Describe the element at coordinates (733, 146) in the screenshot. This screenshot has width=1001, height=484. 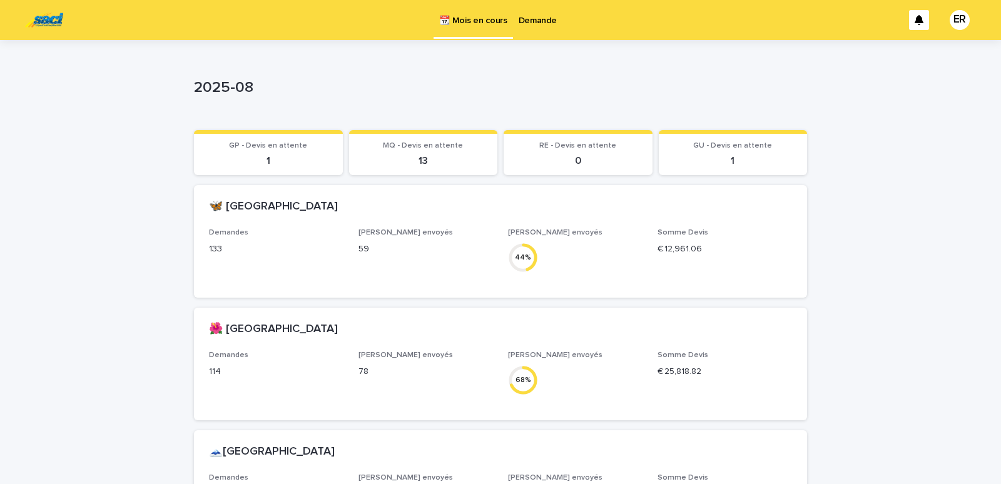
I see `span: GU - Devis en attente` at that location.